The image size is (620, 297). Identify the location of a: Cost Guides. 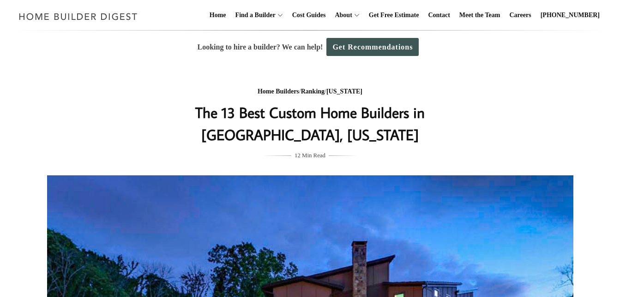
(309, 15).